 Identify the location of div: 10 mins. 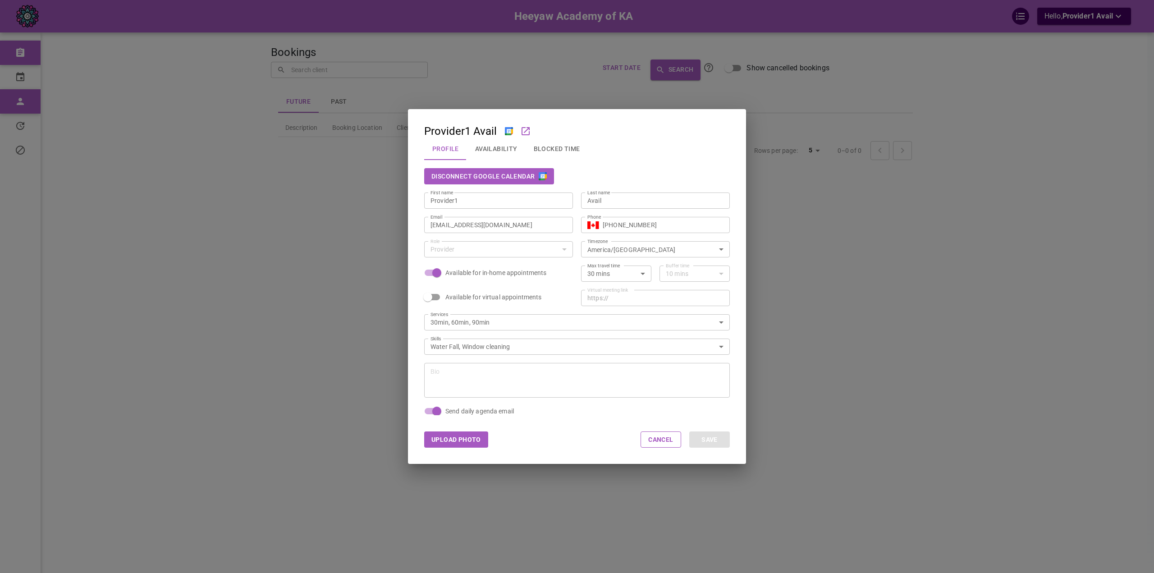
(695, 274).